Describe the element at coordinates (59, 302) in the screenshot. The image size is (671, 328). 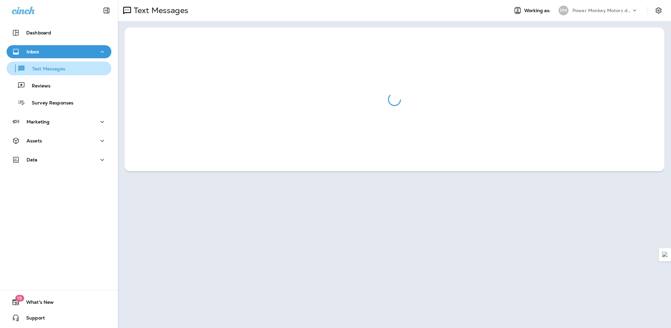
I see `button: 19What's New` at that location.